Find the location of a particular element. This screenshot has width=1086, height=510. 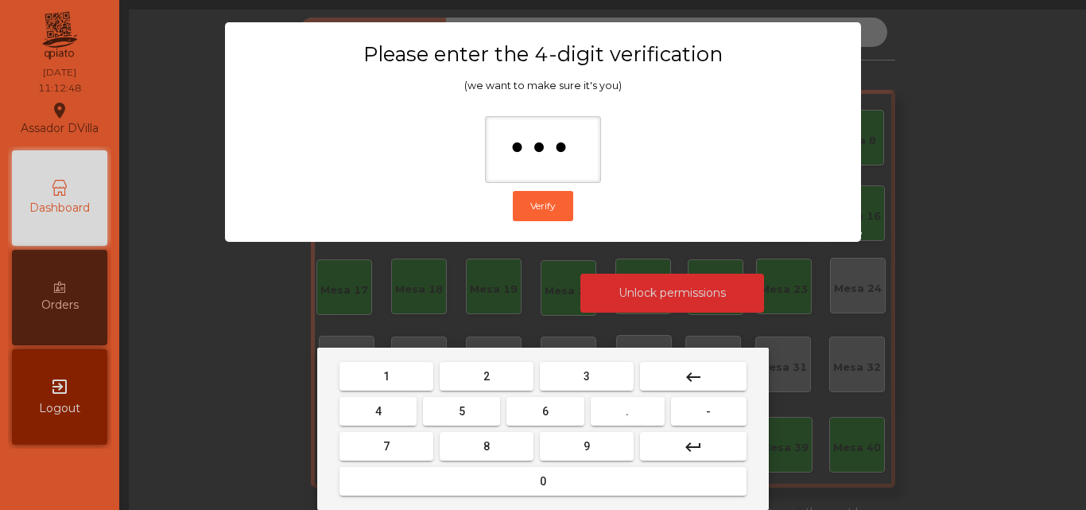

button: 7 is located at coordinates (387, 446).